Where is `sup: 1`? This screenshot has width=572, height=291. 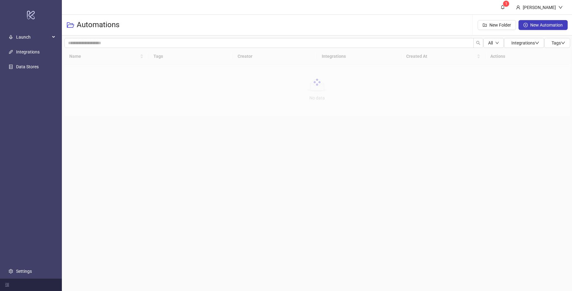 sup: 1 is located at coordinates (506, 4).